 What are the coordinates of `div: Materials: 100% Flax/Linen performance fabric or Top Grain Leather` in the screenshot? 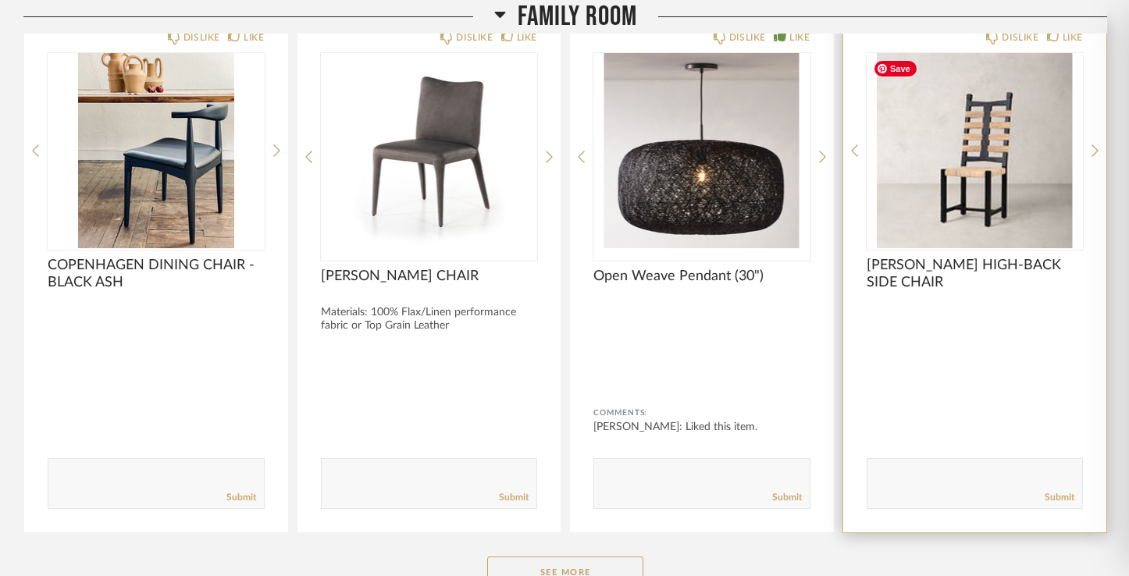 It's located at (429, 319).